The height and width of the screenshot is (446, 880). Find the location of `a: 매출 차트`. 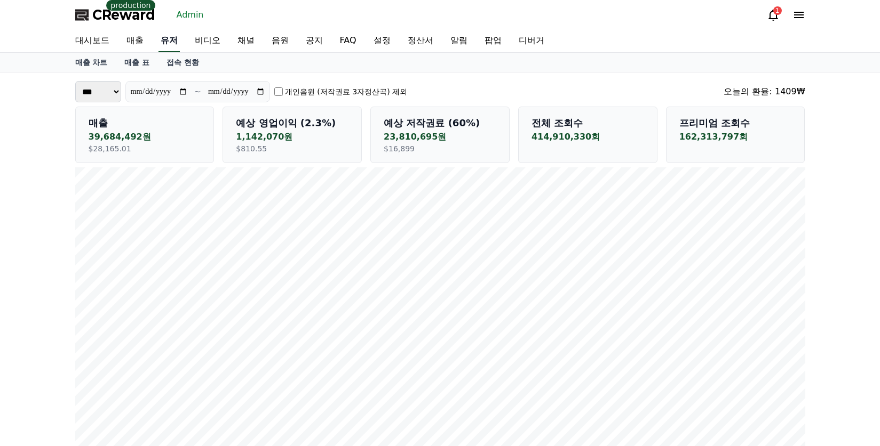

a: 매출 차트 is located at coordinates (91, 62).